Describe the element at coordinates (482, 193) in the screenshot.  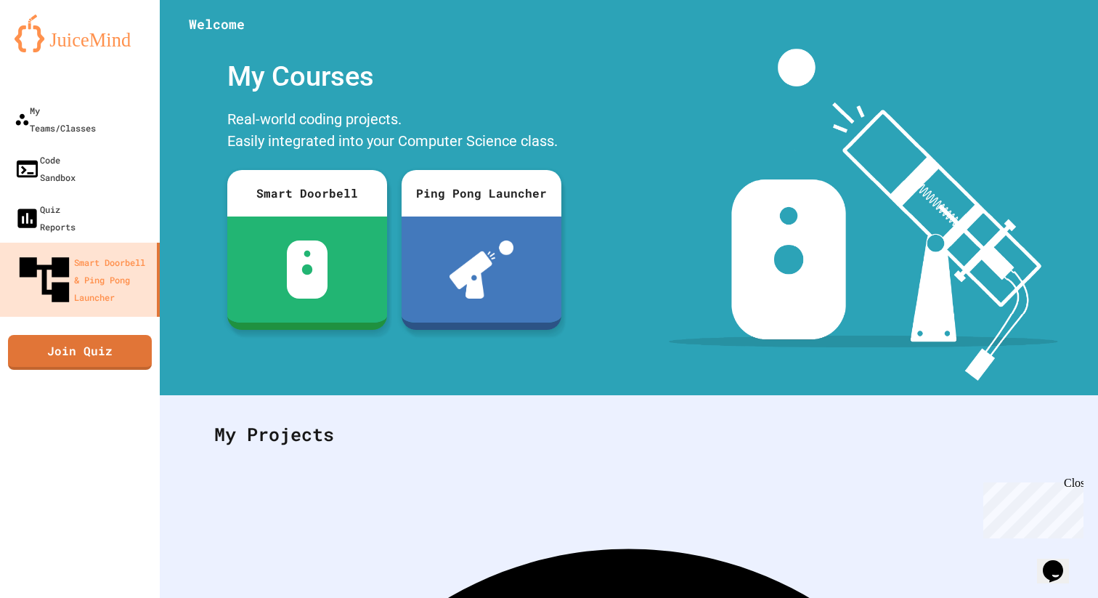
I see `div: Ping Pong Launcher` at that location.